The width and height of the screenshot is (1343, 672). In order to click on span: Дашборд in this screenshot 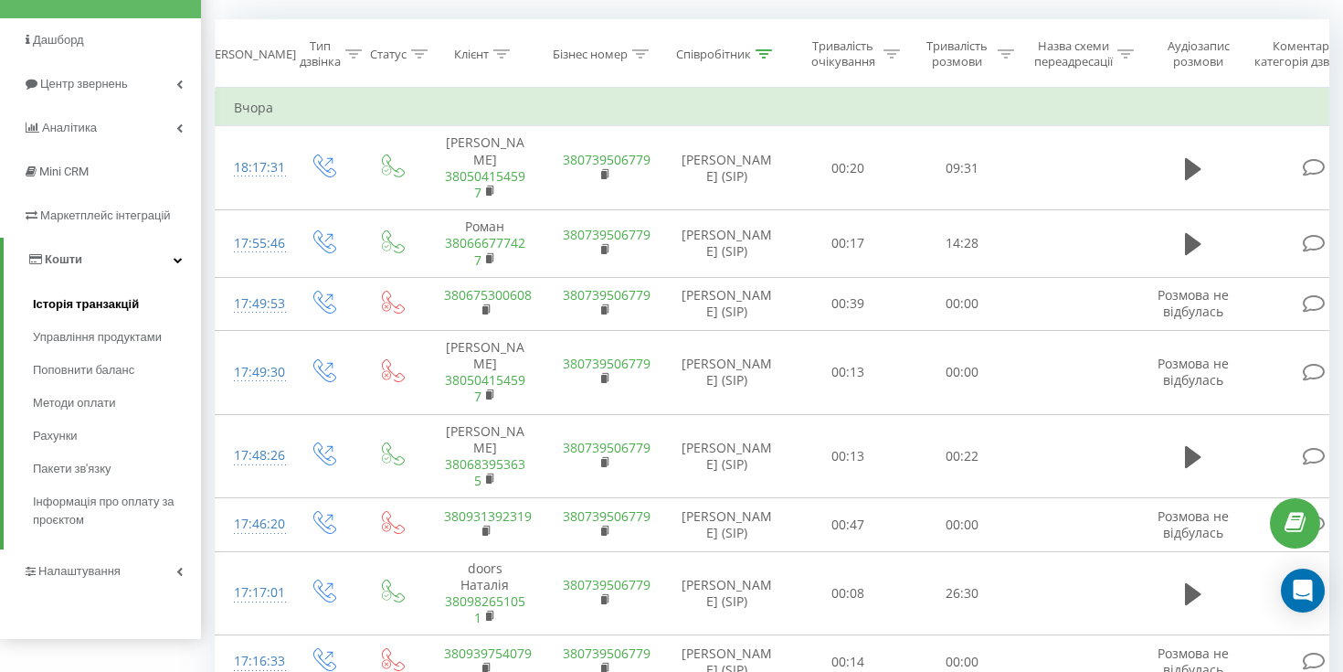, I will do `click(58, 39)`.